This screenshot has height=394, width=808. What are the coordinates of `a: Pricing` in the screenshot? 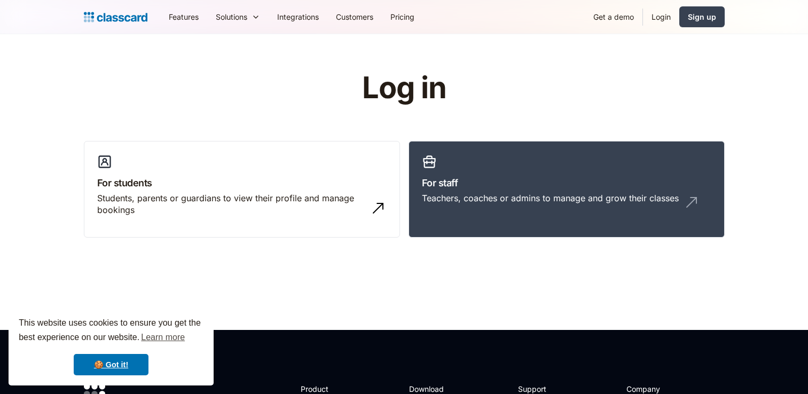 It's located at (402, 17).